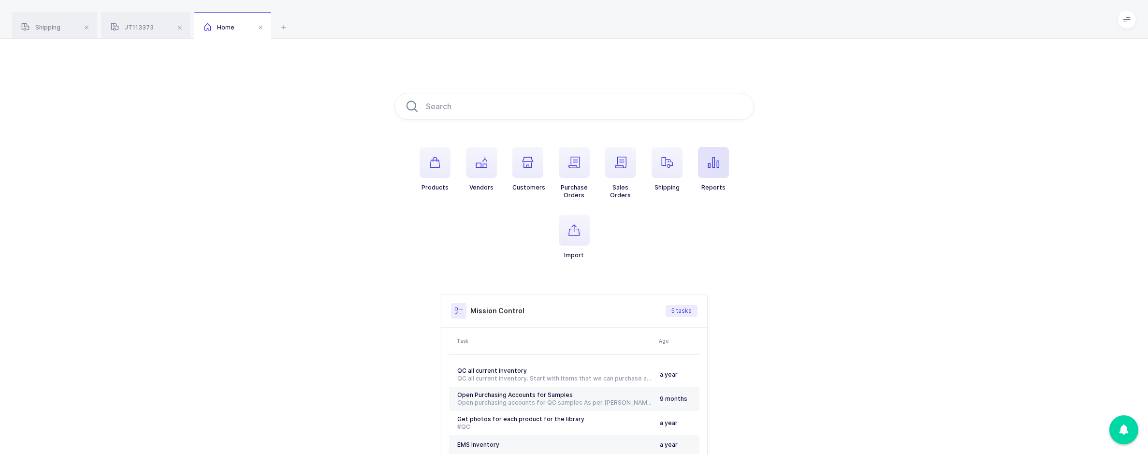 The image size is (1148, 454). What do you see at coordinates (554, 378) in the screenshot?
I see `div: QC all current inventory. Start with items that we can purchase a sample from Schein. #[GEOGRAPHI...` at bounding box center [554, 378].